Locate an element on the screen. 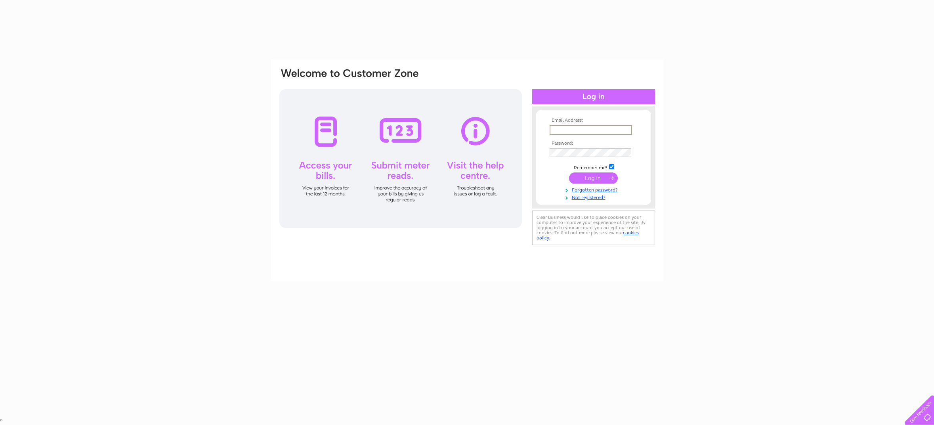 The width and height of the screenshot is (934, 425). div: Clear Business would like to place cookies on your computer to improve your experience of the sit... is located at coordinates (593, 227).